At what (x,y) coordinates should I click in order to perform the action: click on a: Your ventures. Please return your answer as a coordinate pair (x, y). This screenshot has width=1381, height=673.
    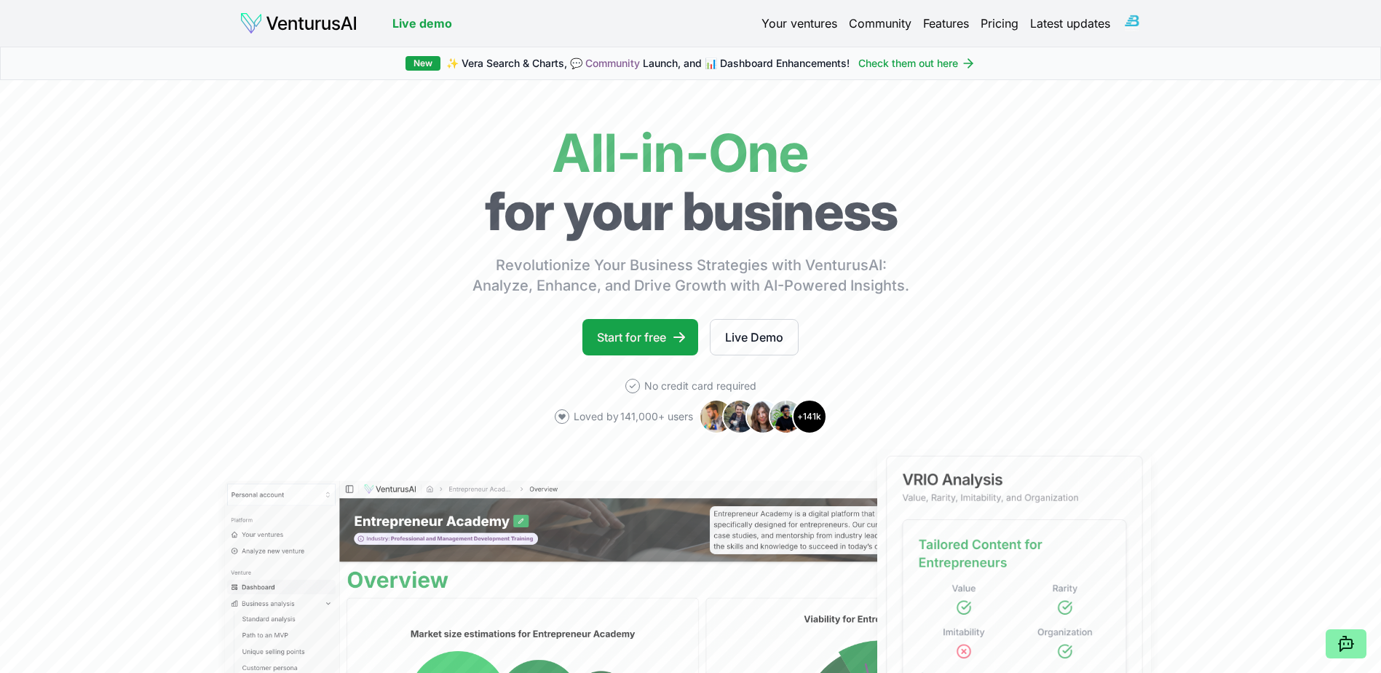
    Looking at the image, I should click on (800, 23).